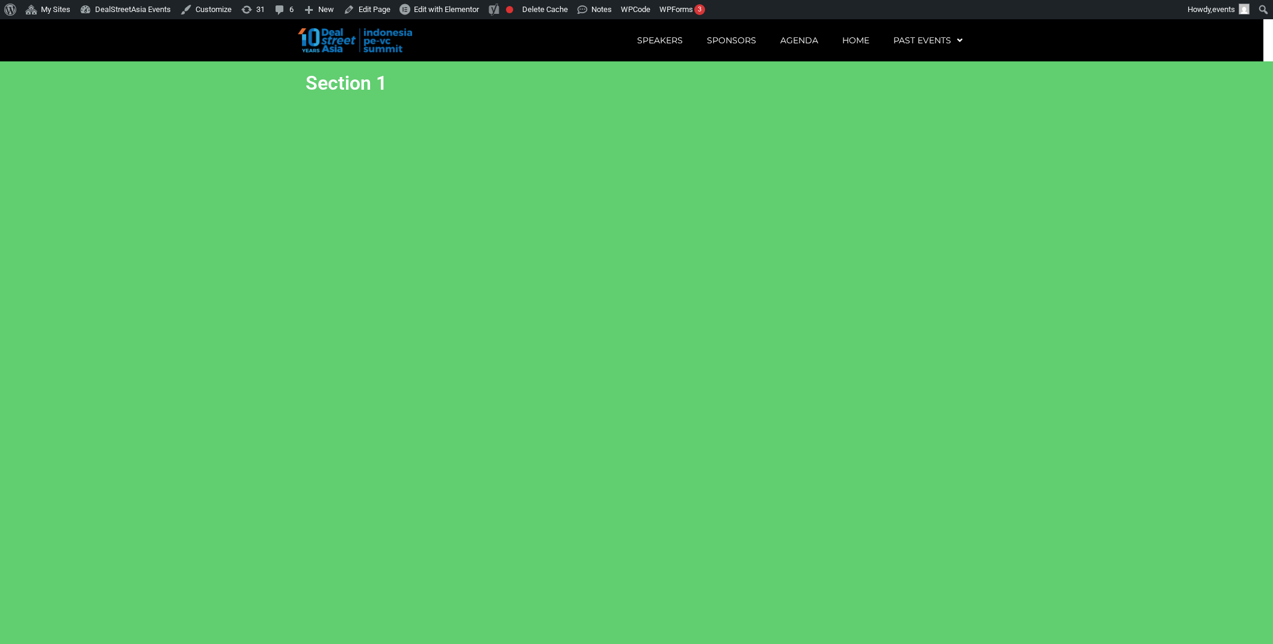  Describe the element at coordinates (731, 40) in the screenshot. I see `a: Sponsors` at that location.